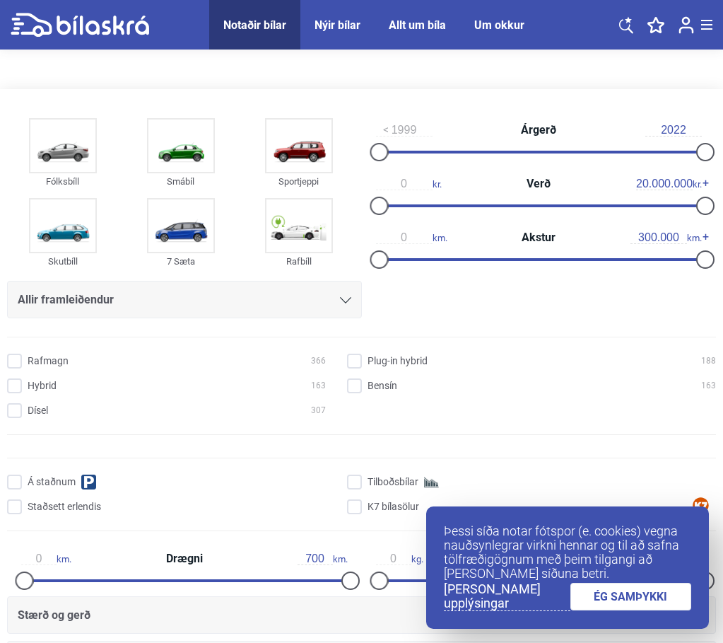 The image size is (723, 643). I want to click on div: Nýir bílar, so click(337, 25).